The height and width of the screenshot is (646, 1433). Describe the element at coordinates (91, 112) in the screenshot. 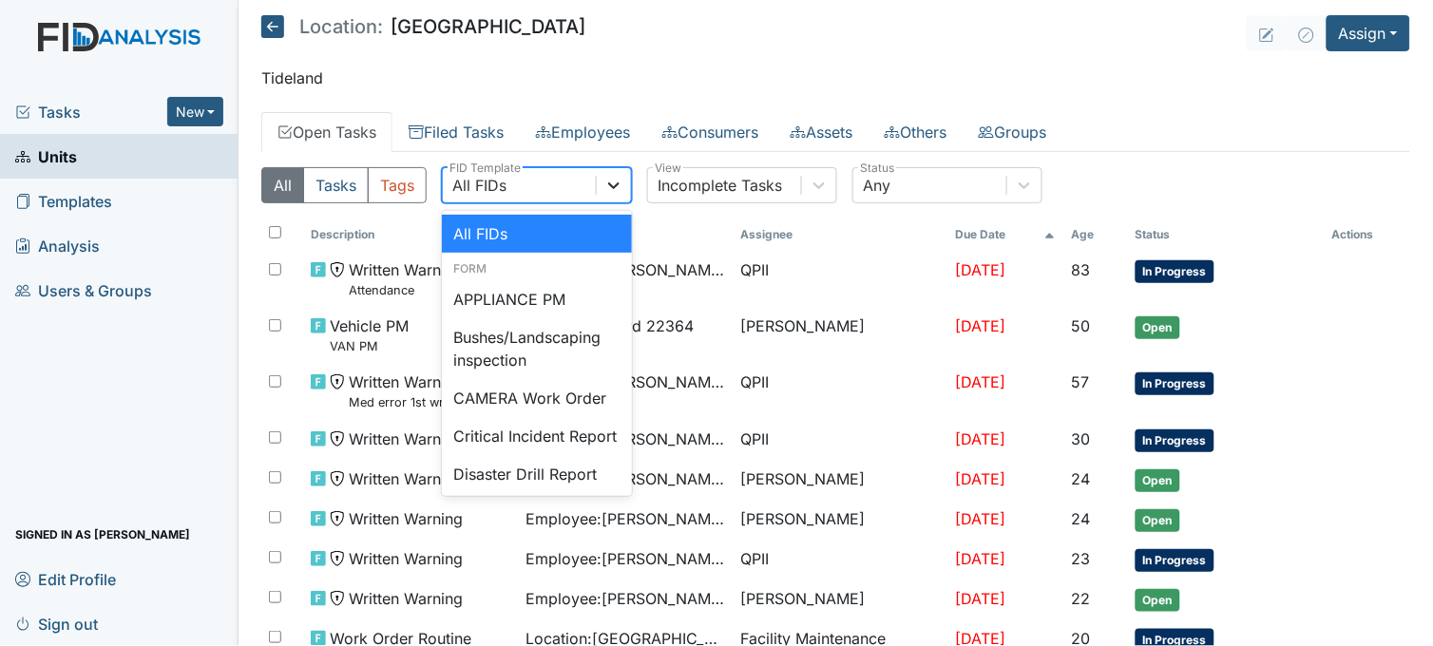

I see `span: Tasks` at that location.